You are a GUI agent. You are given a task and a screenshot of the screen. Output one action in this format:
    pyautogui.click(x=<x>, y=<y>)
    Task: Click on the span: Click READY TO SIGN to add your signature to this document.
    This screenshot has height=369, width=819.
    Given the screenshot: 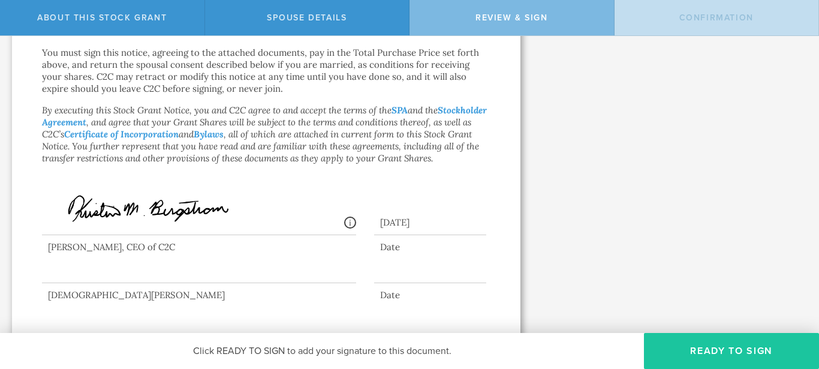 What is the action you would take?
    pyautogui.click(x=322, y=351)
    